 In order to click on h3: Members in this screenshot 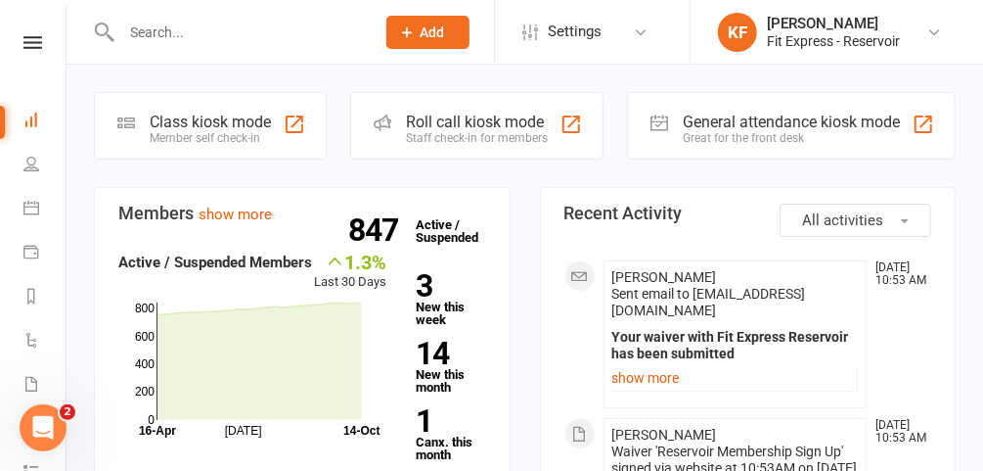, I will do `click(302, 213)`.